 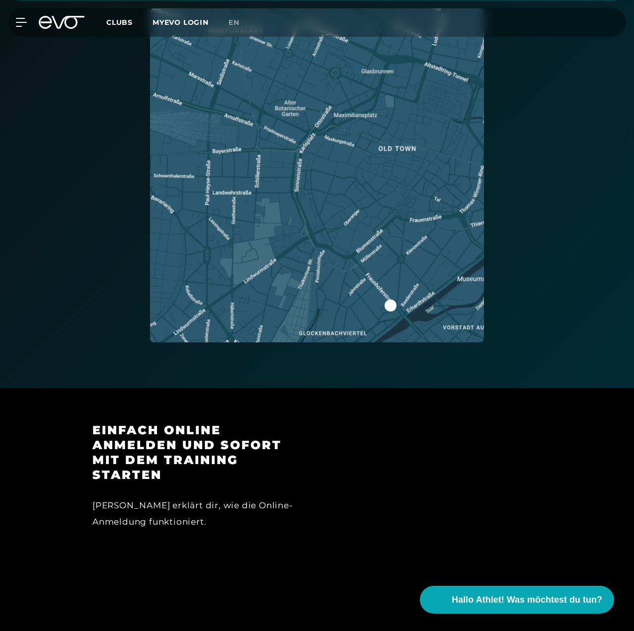 I want to click on span: Hallo Athlet! Was möchtest du tun?, so click(x=527, y=600).